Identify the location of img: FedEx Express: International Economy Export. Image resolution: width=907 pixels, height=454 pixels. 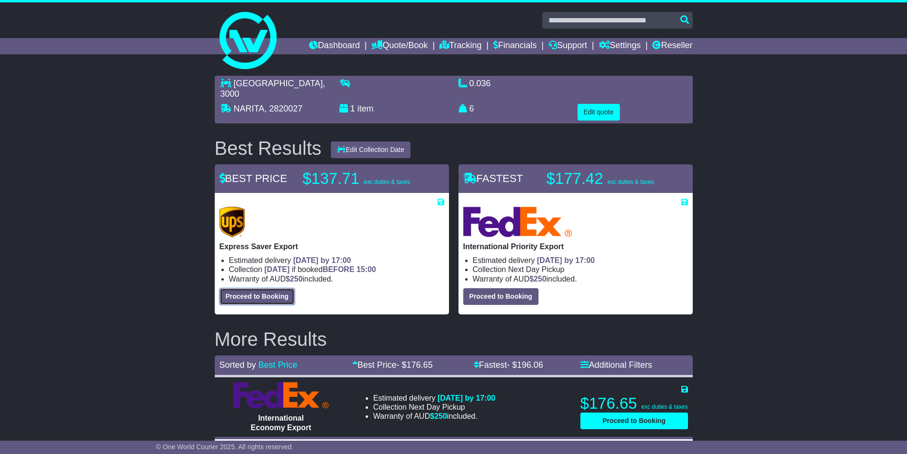
(281, 395).